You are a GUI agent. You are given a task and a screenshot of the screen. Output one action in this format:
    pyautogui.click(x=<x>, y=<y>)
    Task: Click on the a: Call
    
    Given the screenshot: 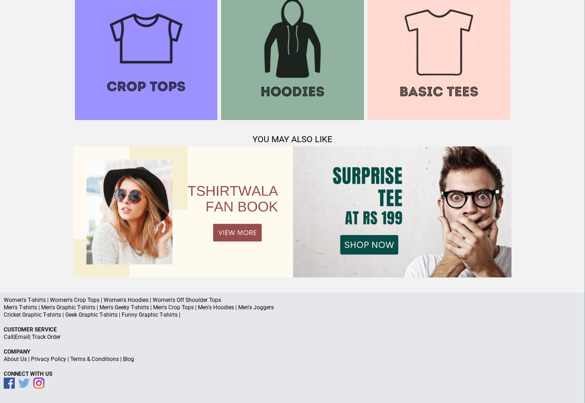 What is the action you would take?
    pyautogui.click(x=8, y=337)
    